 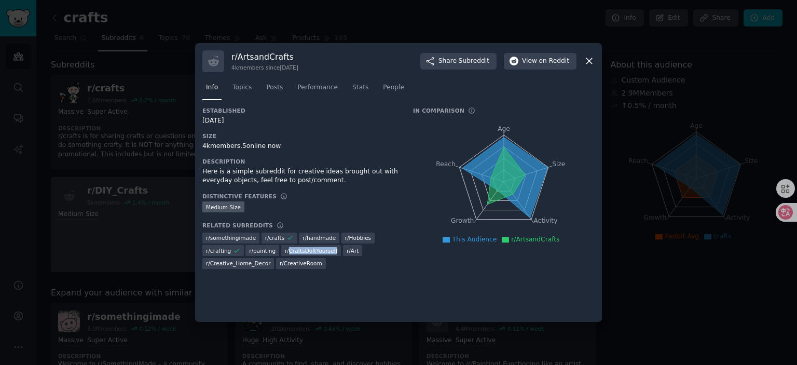 I want to click on a: Info, so click(x=212, y=90).